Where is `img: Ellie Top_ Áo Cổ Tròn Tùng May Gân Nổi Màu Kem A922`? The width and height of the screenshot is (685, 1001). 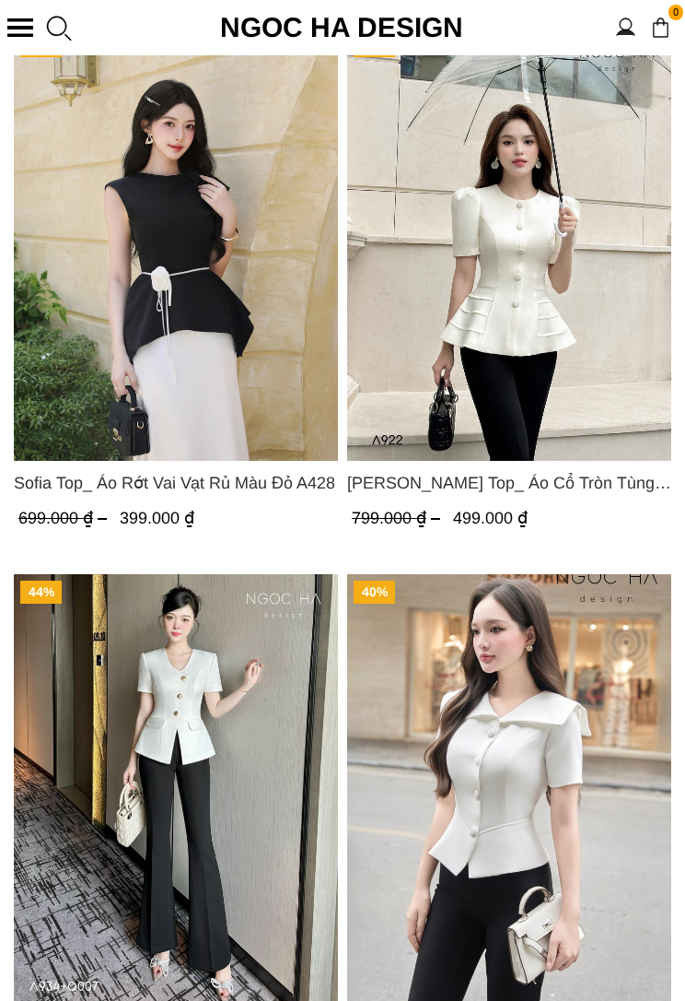
img: Ellie Top_ Áo Cổ Tròn Tùng May Gân Nổi Màu Kem A922 is located at coordinates (509, 244).